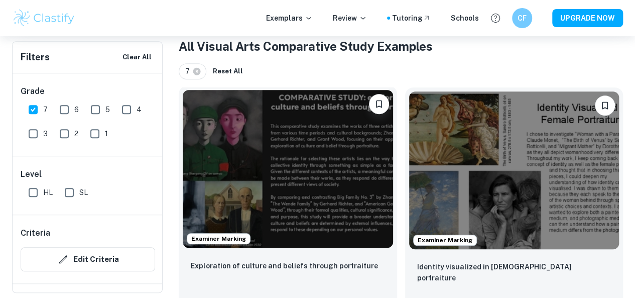 This screenshot has width=635, height=298. What do you see at coordinates (465, 18) in the screenshot?
I see `div: Schools` at bounding box center [465, 18].